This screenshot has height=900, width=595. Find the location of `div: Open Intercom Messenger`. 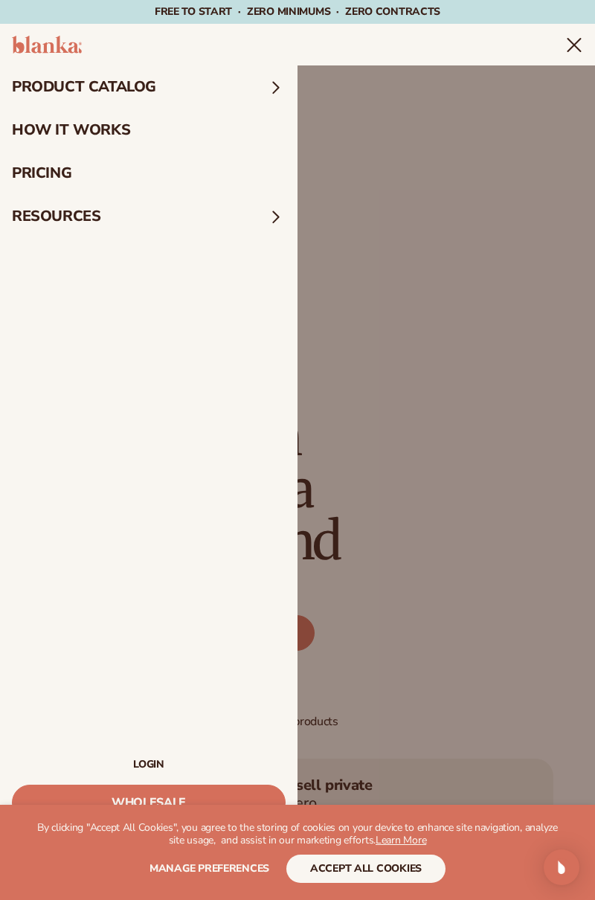

div: Open Intercom Messenger is located at coordinates (562, 868).